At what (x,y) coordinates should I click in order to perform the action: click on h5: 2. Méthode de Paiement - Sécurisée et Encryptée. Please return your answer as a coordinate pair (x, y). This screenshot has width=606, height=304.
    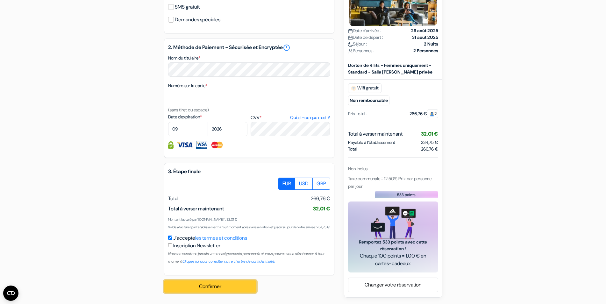
    Looking at the image, I should click on (249, 48).